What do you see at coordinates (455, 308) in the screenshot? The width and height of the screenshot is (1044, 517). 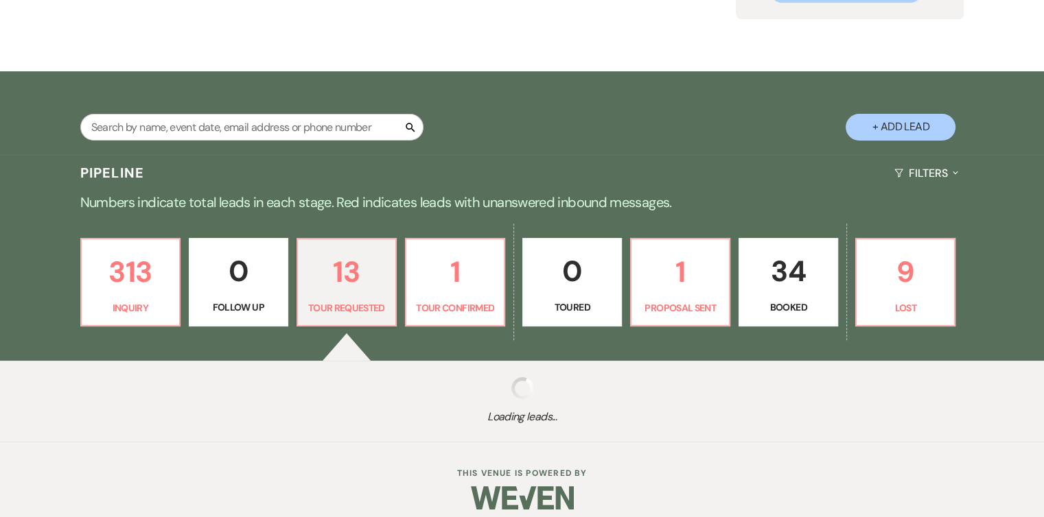 I see `p: Tour Confirmed` at bounding box center [455, 308].